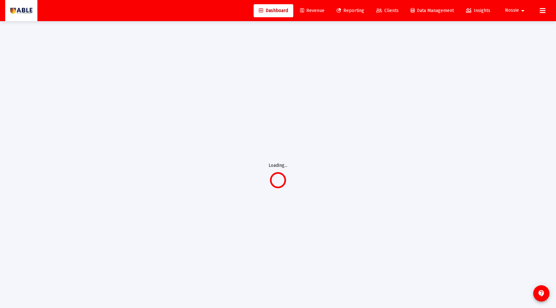 The height and width of the screenshot is (308, 556). What do you see at coordinates (541, 293) in the screenshot?
I see `mat-icon: contact_support` at bounding box center [541, 293].